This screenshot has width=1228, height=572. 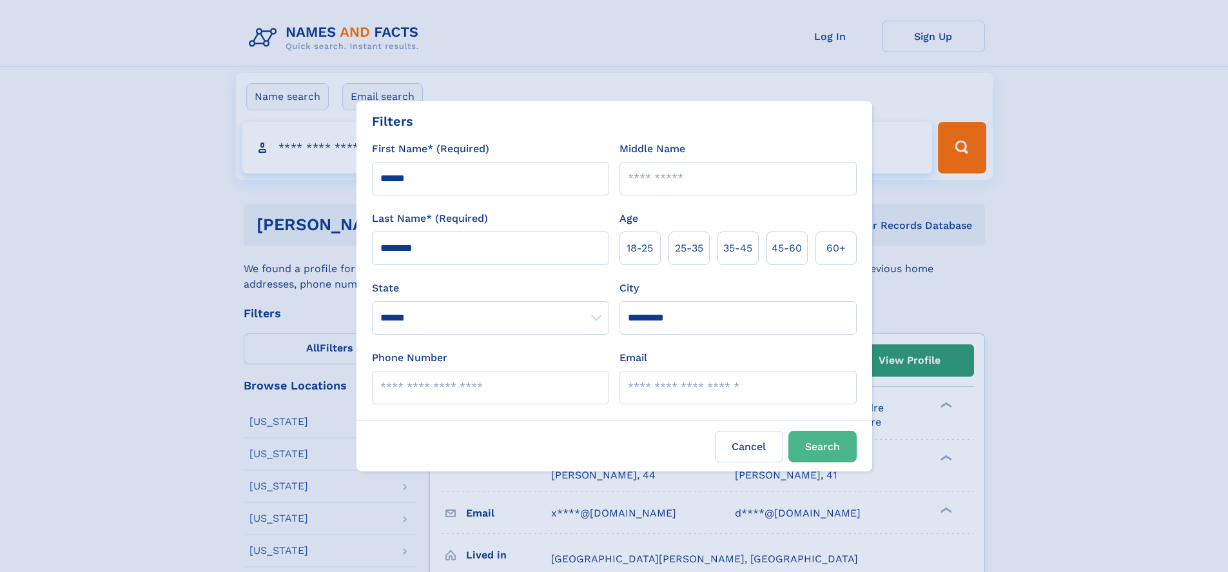 I want to click on label: Email, so click(x=633, y=358).